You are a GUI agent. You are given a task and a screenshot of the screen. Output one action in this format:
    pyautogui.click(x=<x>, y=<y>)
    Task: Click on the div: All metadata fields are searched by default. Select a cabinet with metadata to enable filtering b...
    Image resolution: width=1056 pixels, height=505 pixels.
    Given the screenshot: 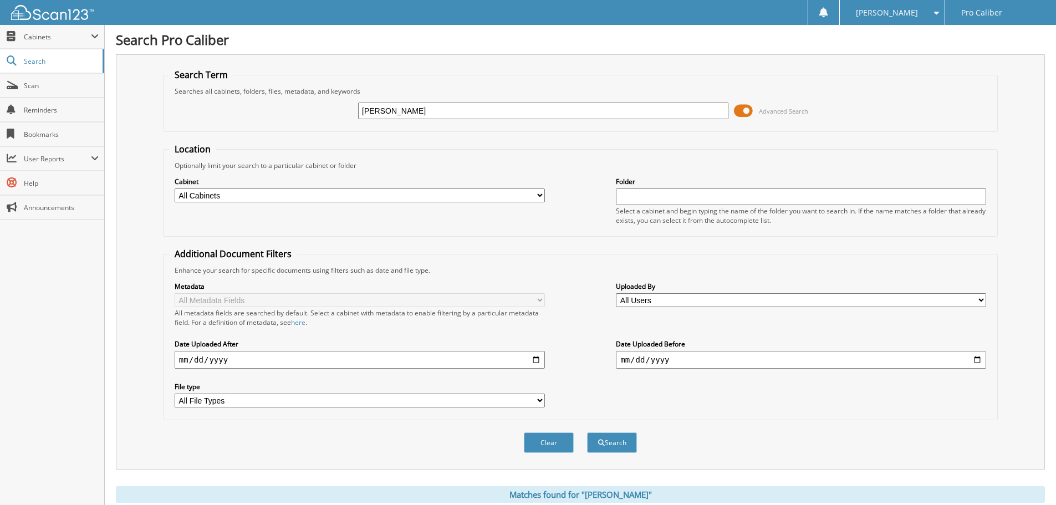 What is the action you would take?
    pyautogui.click(x=360, y=318)
    